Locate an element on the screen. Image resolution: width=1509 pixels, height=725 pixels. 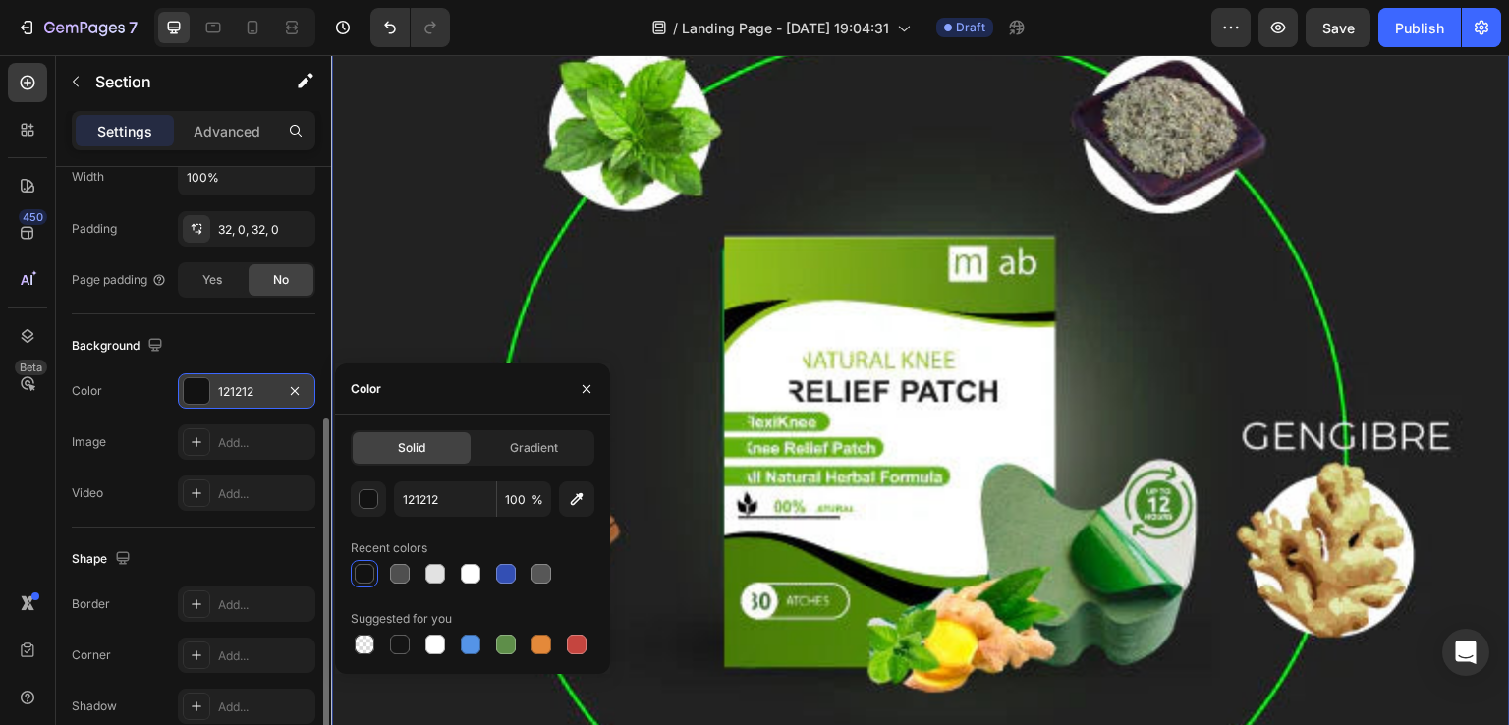
span: Draft is located at coordinates (970, 28).